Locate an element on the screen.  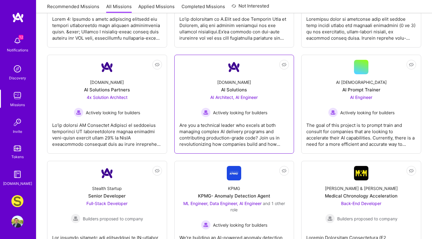
a: Completed Missions is located at coordinates (203, 8).